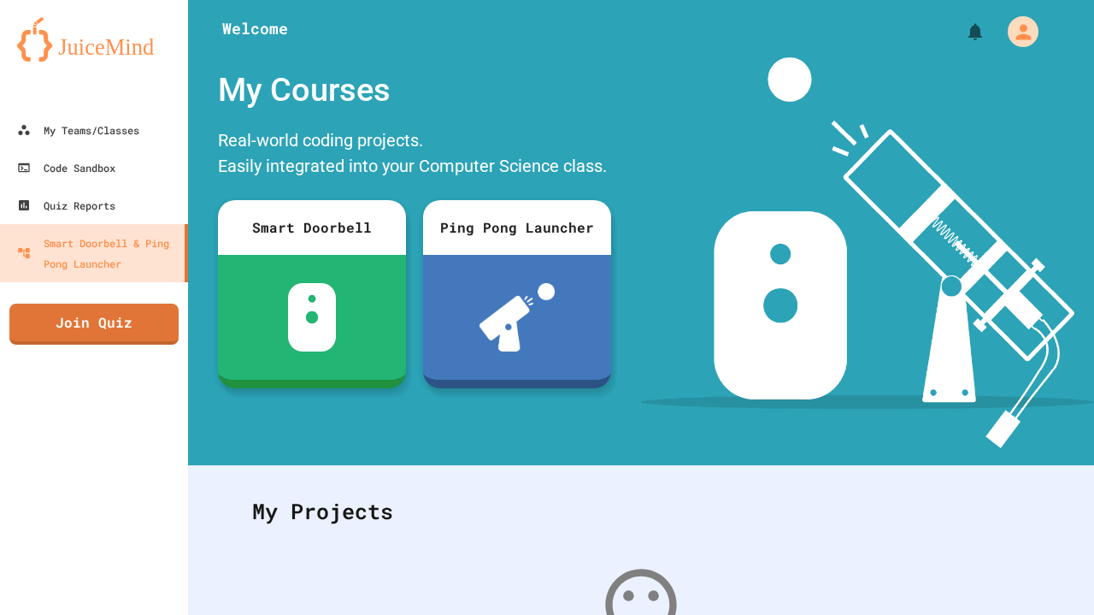 This screenshot has height=615, width=1094. Describe the element at coordinates (415, 155) in the screenshot. I see `div: Real-world coding projects. Easily integrated into your Computer Science class.` at that location.